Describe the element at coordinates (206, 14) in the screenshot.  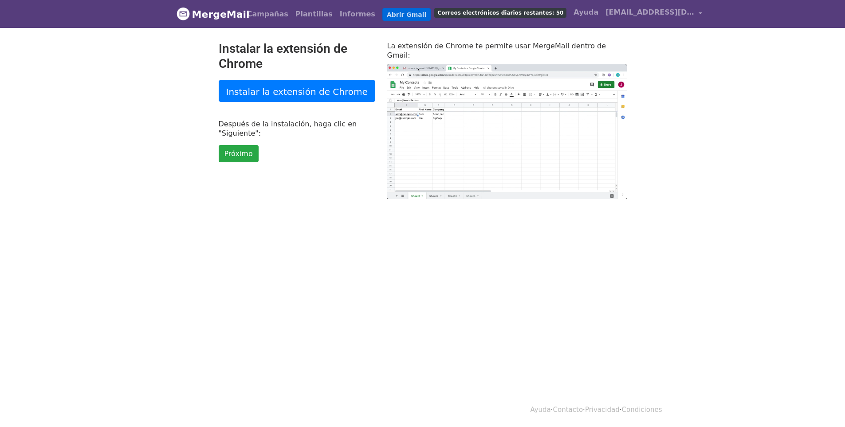
I see `a: MergeMail` at that location.